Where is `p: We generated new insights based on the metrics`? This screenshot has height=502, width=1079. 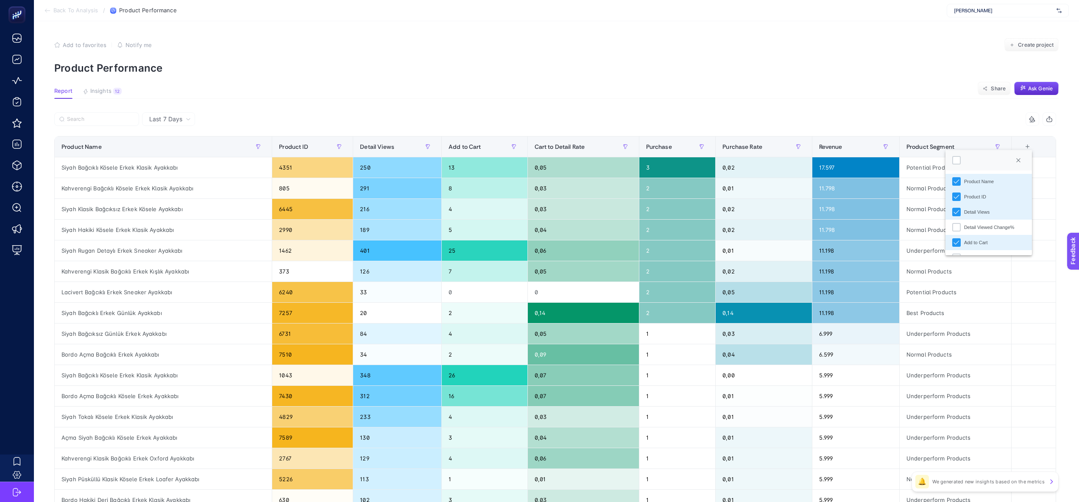 p: We generated new insights based on the metrics is located at coordinates (989, 482).